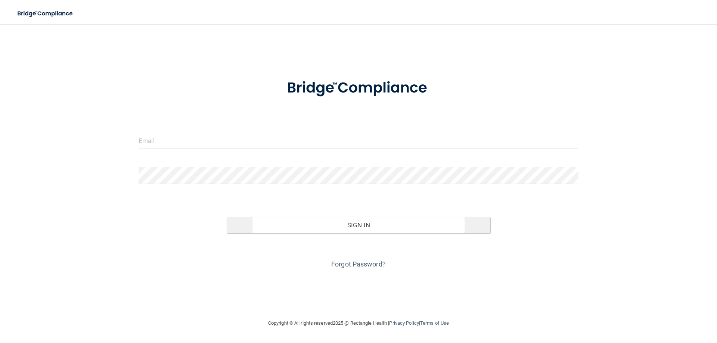  Describe the element at coordinates (434, 323) in the screenshot. I see `a: Terms of Use` at that location.